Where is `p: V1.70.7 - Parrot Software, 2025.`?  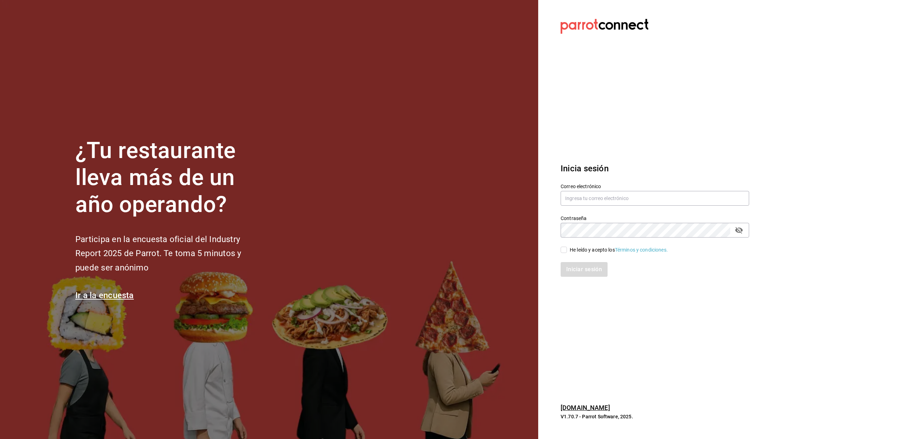
p: V1.70.7 - Parrot Software, 2025. is located at coordinates (655, 416).